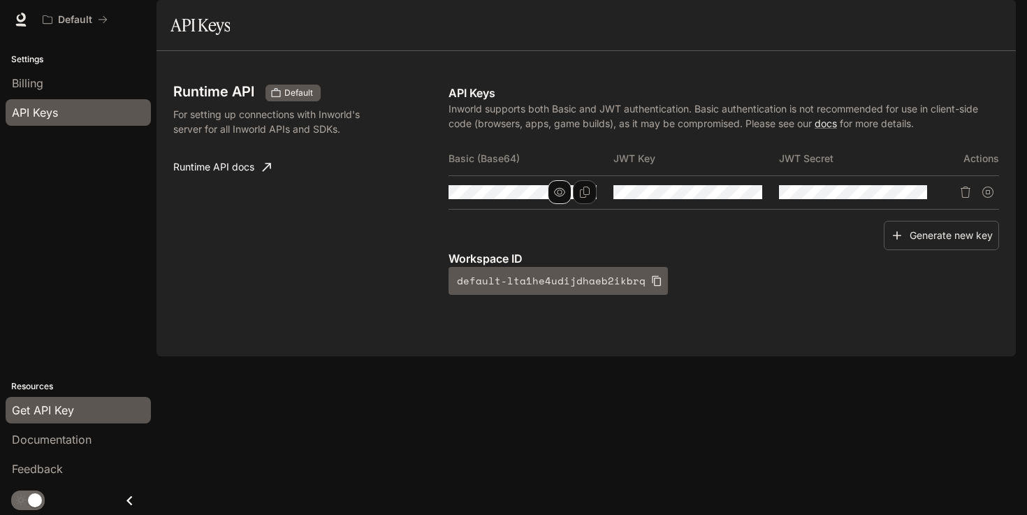  I want to click on button: Suspend API key, so click(988, 192).